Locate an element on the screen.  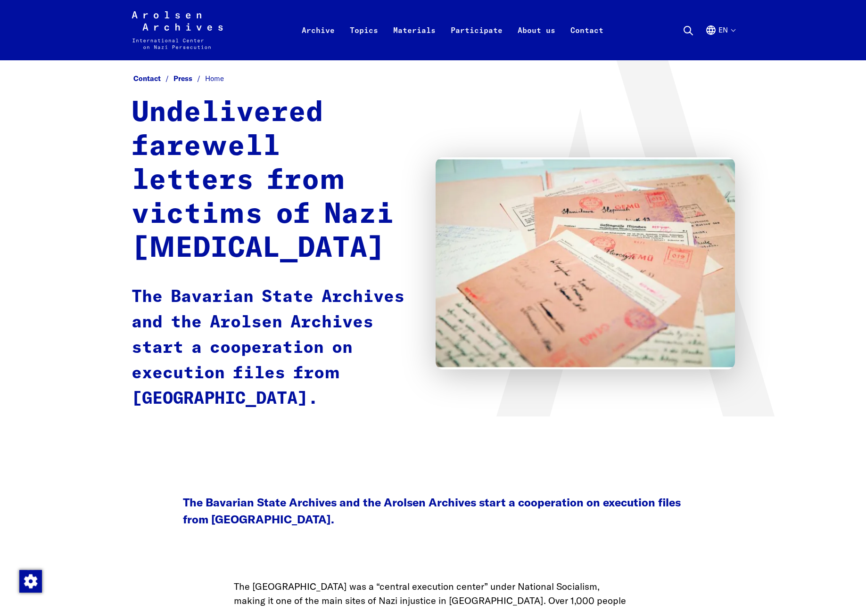
a: Archive is located at coordinates (318, 41).